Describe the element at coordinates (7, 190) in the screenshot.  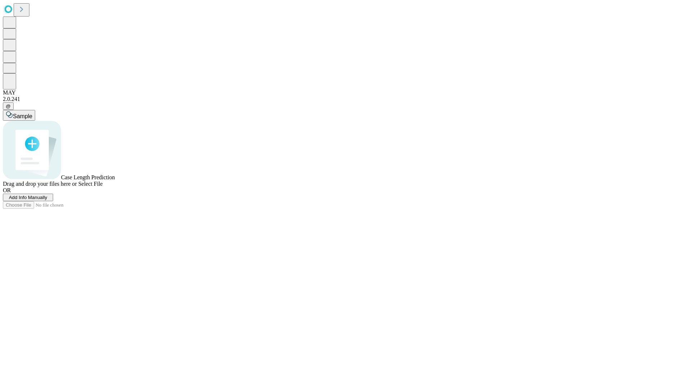
I see `span: OR` at that location.